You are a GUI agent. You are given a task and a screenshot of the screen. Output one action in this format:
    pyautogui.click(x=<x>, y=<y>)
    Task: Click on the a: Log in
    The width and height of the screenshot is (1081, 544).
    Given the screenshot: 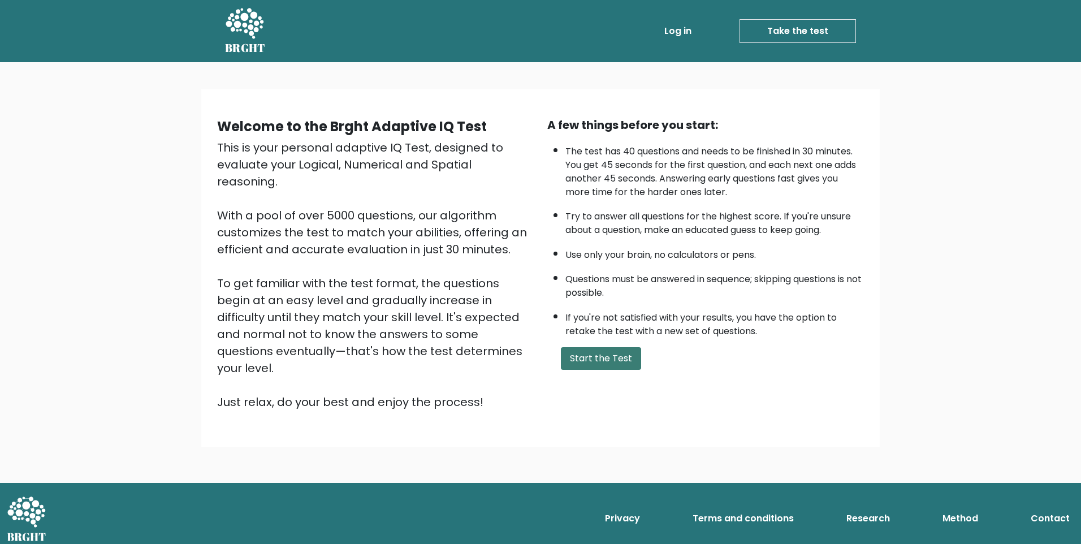 What is the action you would take?
    pyautogui.click(x=678, y=31)
    